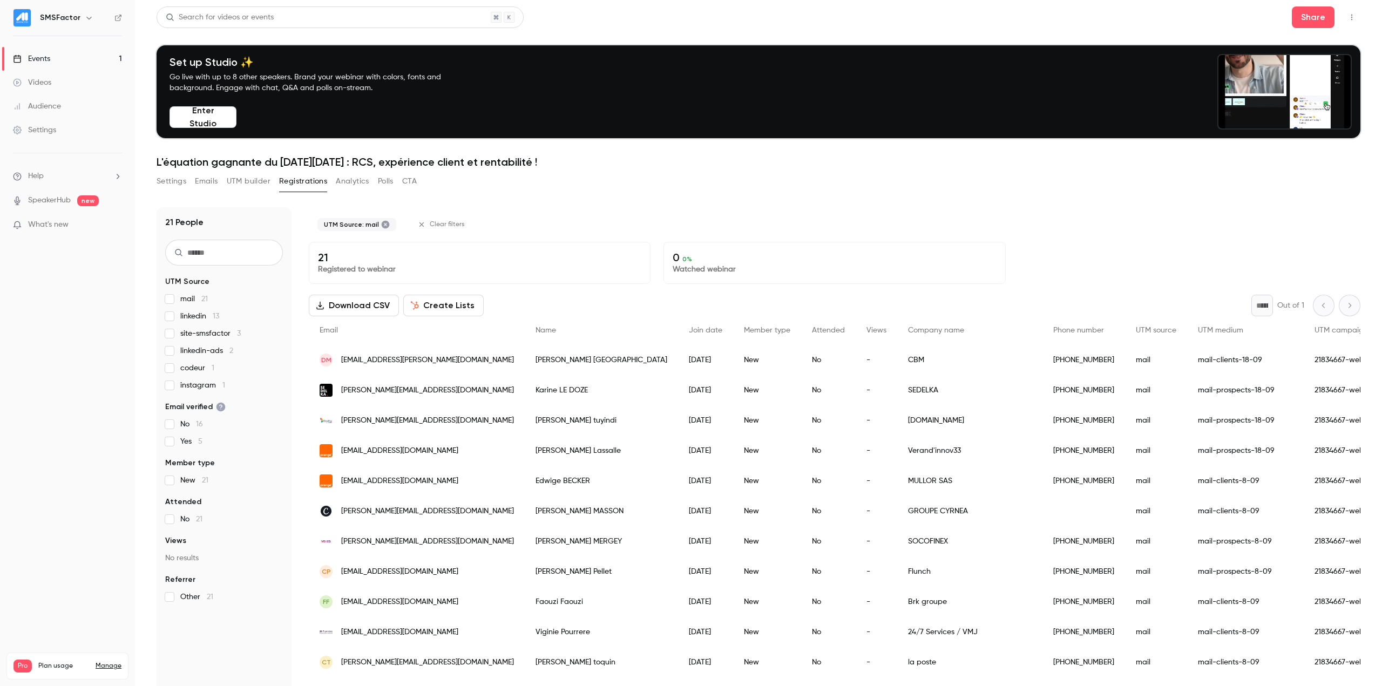  Describe the element at coordinates (303, 181) in the screenshot. I see `button: Registrations` at that location.